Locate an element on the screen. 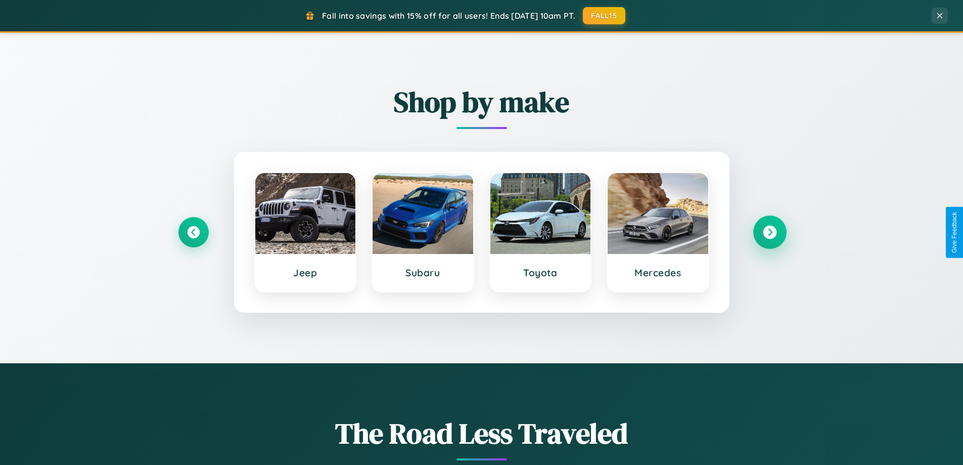  h3: Jeep is located at coordinates (305, 273).